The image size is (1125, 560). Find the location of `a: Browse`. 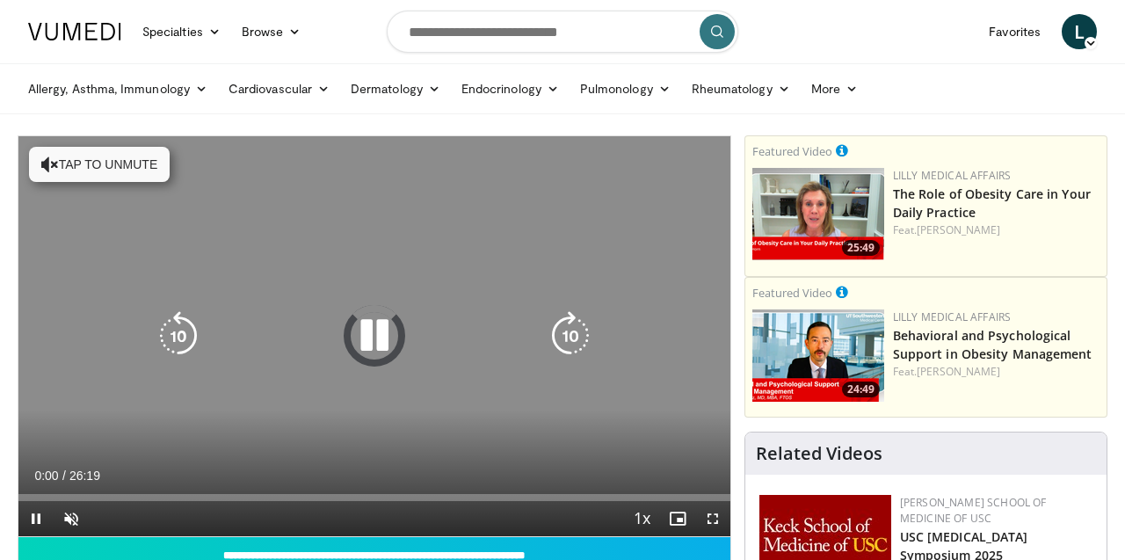

a: Browse is located at coordinates (272, 32).